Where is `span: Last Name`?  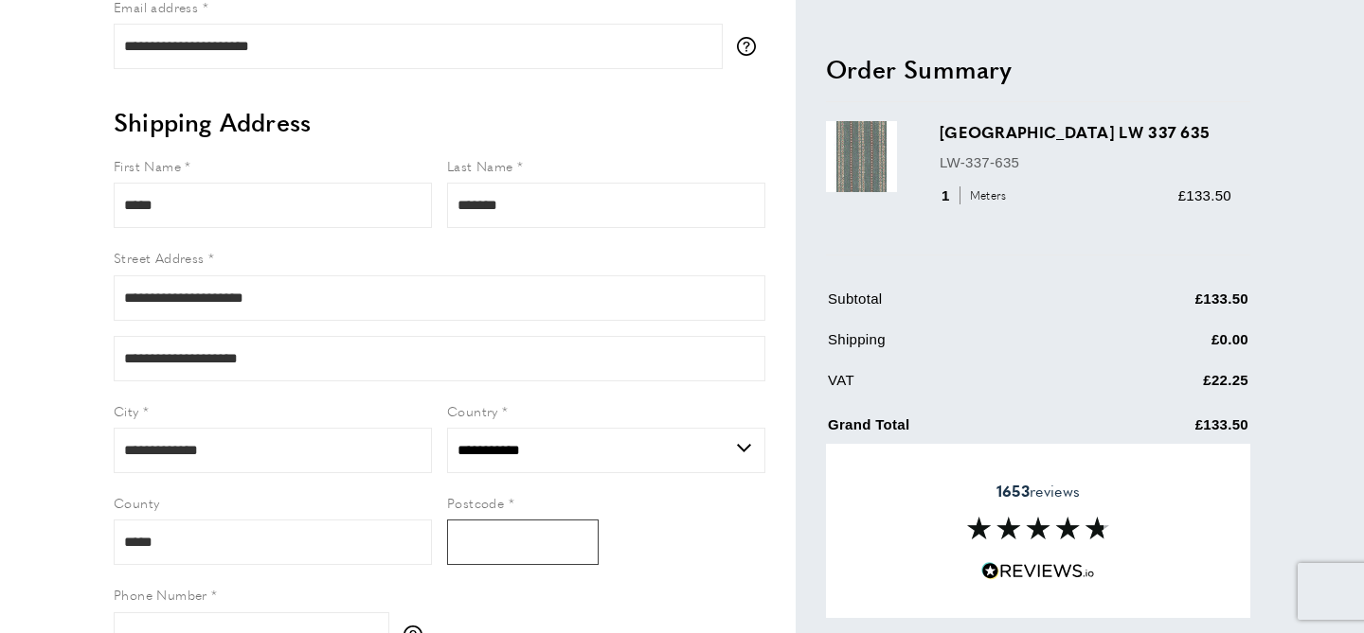
span: Last Name is located at coordinates (480, 166).